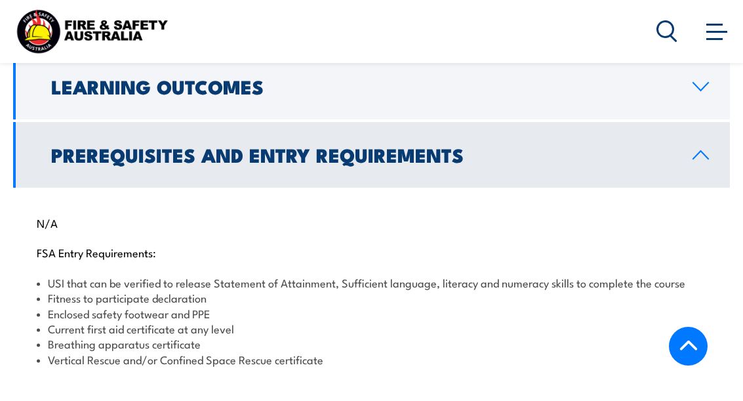 The image size is (743, 401). What do you see at coordinates (371, 252) in the screenshot?
I see `p: FSA Entry Requirements:` at bounding box center [371, 252].